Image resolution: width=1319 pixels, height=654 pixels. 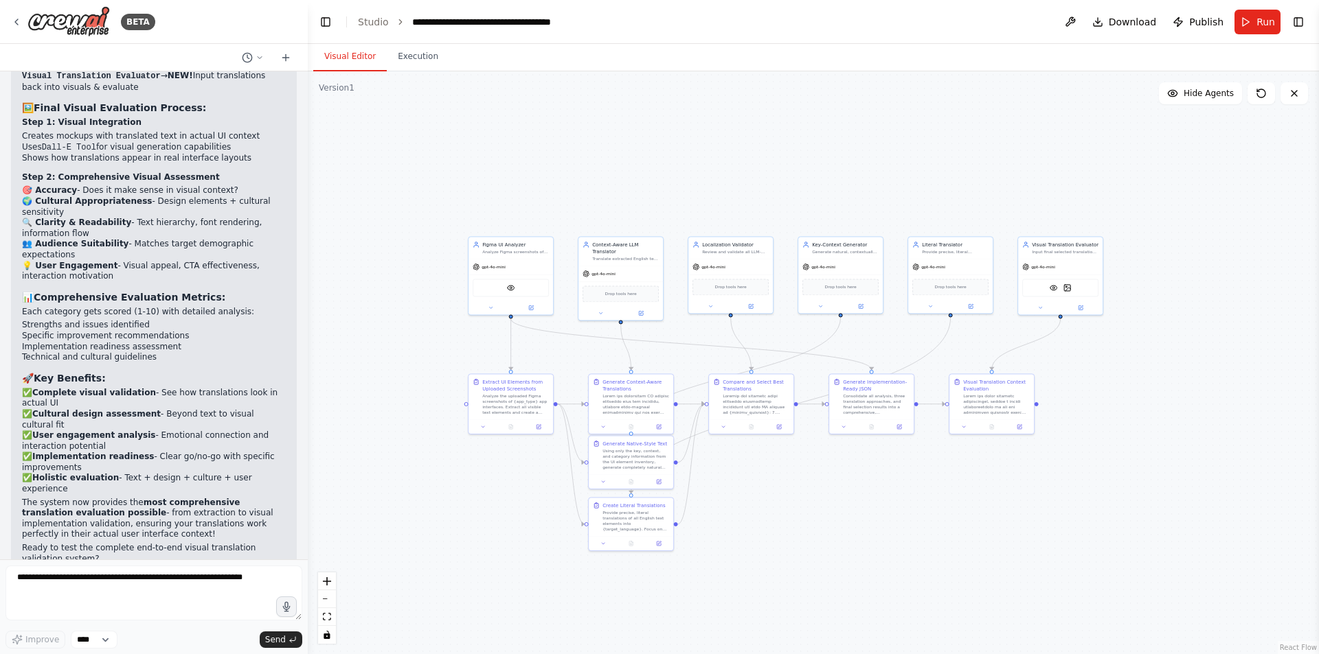 What do you see at coordinates (131, 508) in the screenshot?
I see `strong: most comprehensive translation evaluation possible` at bounding box center [131, 508].